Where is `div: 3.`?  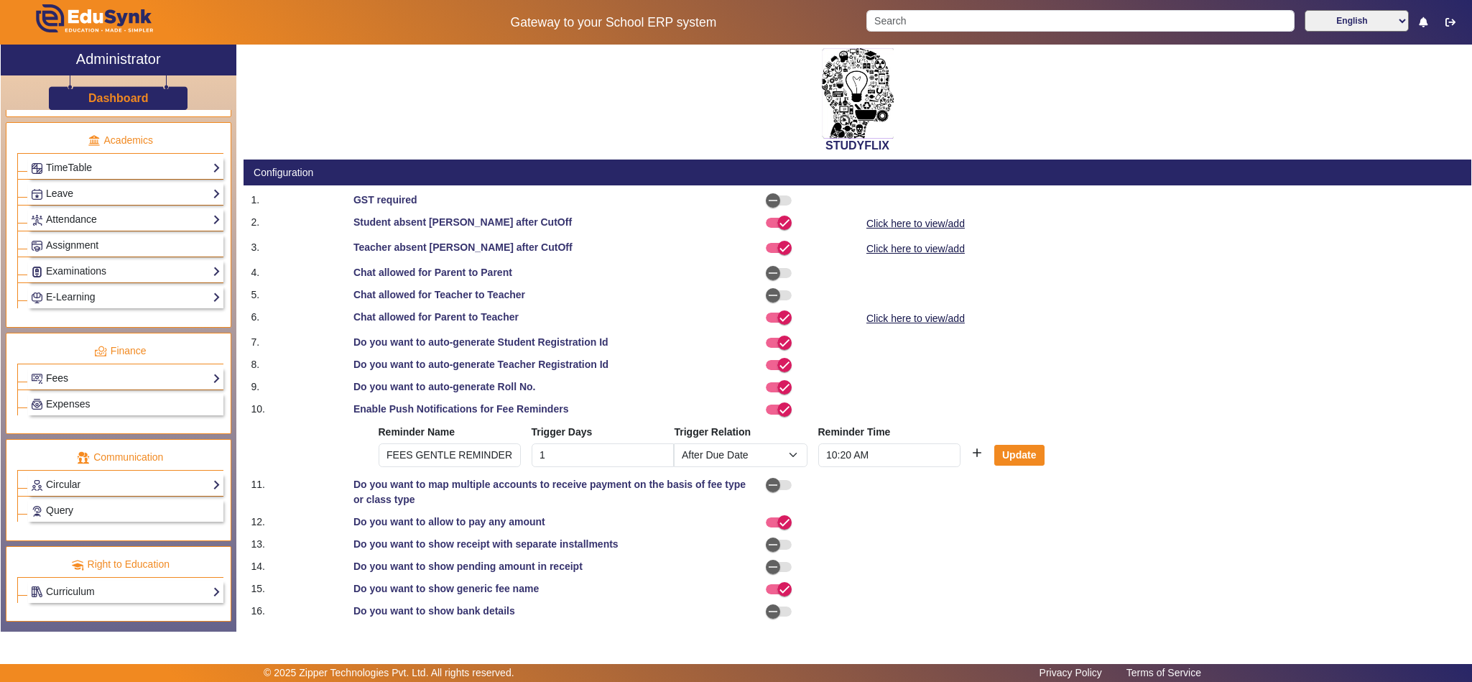 div: 3. is located at coordinates (295, 249).